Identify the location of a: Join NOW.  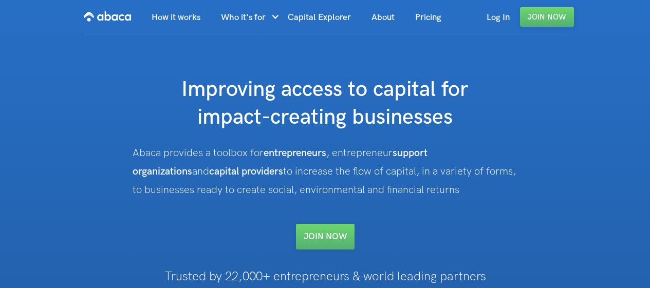
(325, 237).